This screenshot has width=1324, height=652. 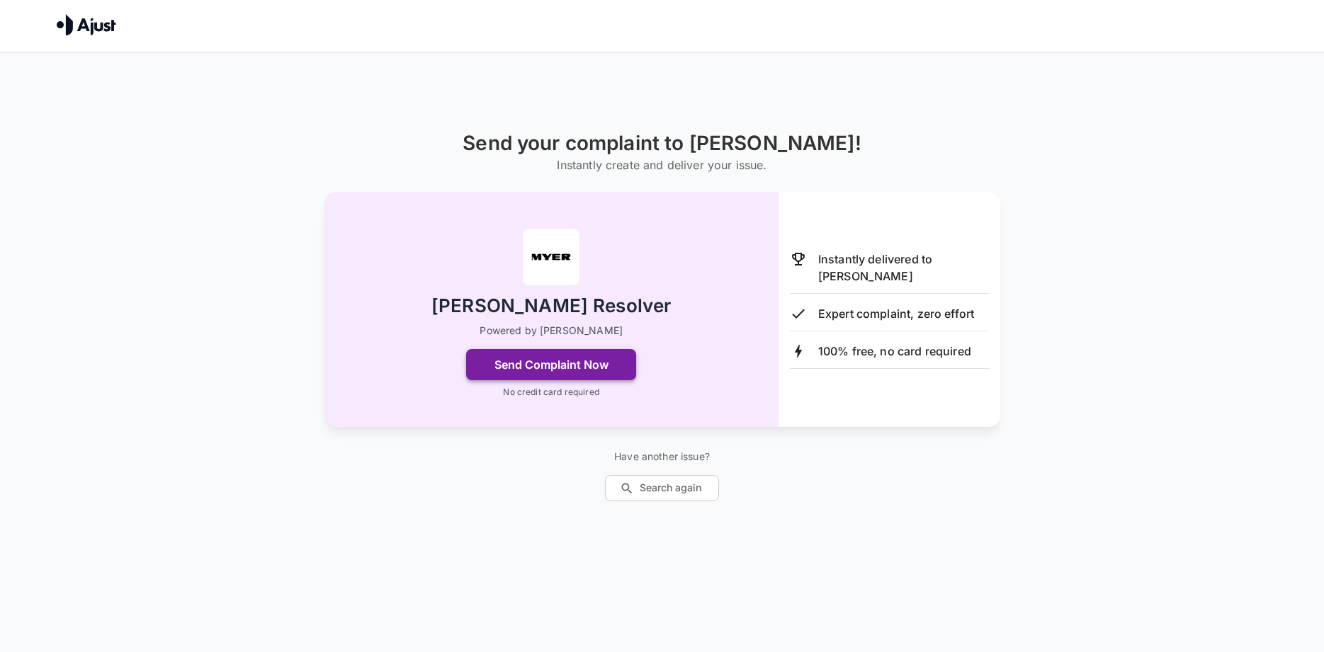 I want to click on img: Myer, so click(x=551, y=257).